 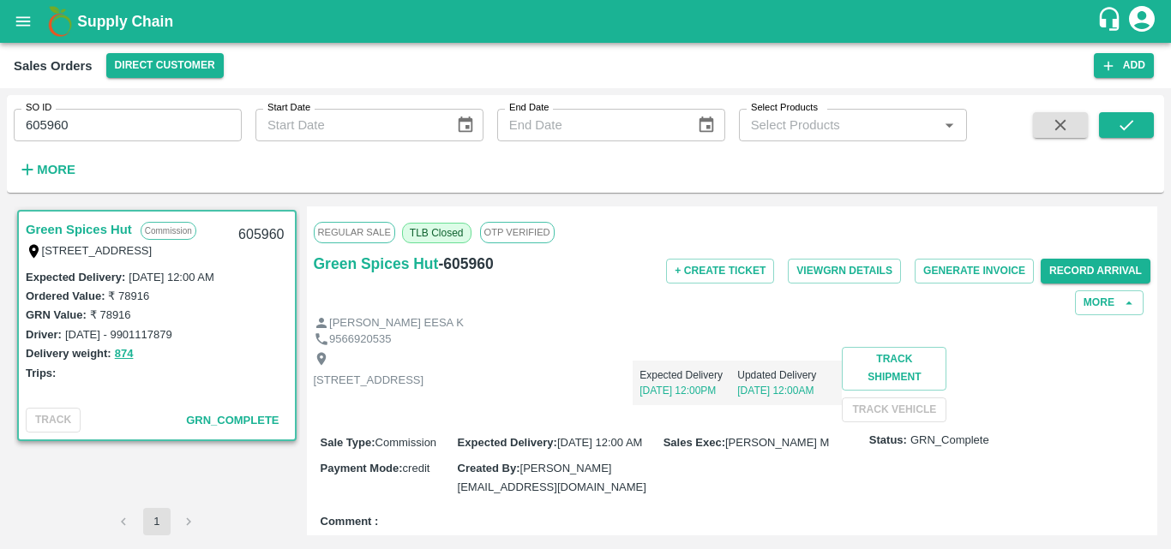 What do you see at coordinates (591, 125) in the screenshot?
I see `input: End Date` at bounding box center [591, 125].